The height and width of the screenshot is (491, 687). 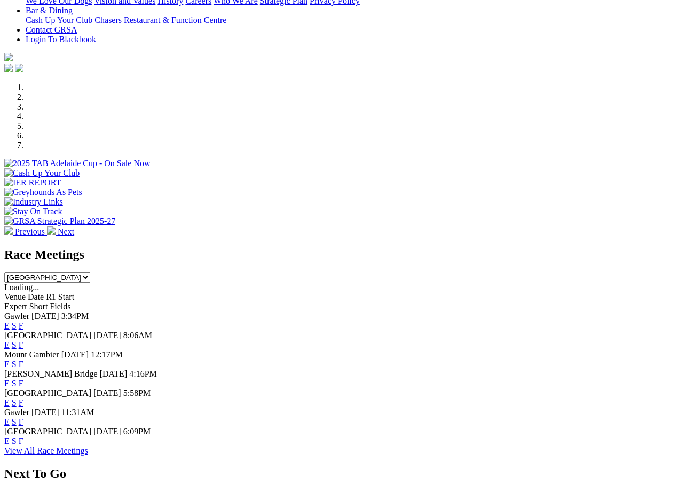 What do you see at coordinates (19, 68) in the screenshot?
I see `img: twitter.svg` at bounding box center [19, 68].